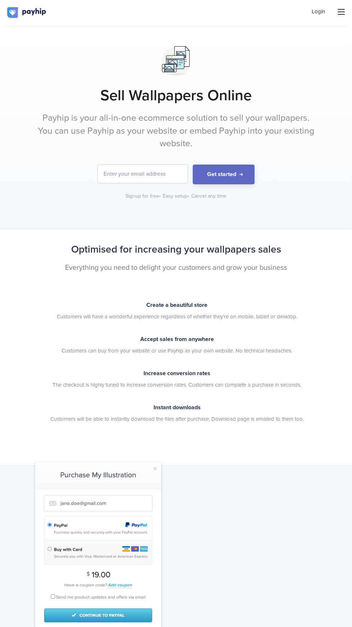 This screenshot has width=352, height=627. Describe the element at coordinates (177, 305) in the screenshot. I see `span: Create a beautiful store` at that location.